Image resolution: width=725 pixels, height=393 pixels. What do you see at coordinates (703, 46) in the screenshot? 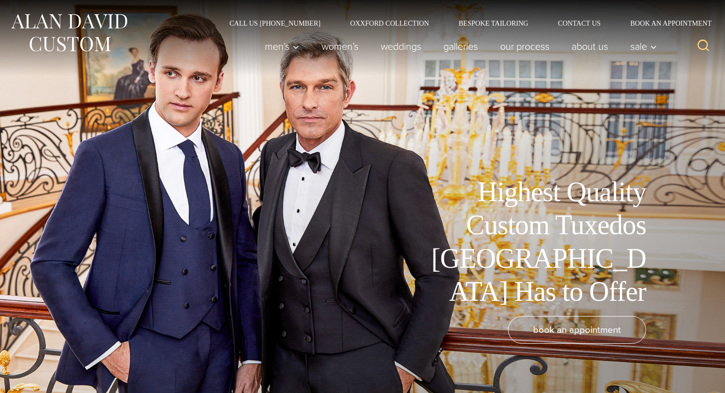
I see `button: View Search Form` at bounding box center [703, 46].